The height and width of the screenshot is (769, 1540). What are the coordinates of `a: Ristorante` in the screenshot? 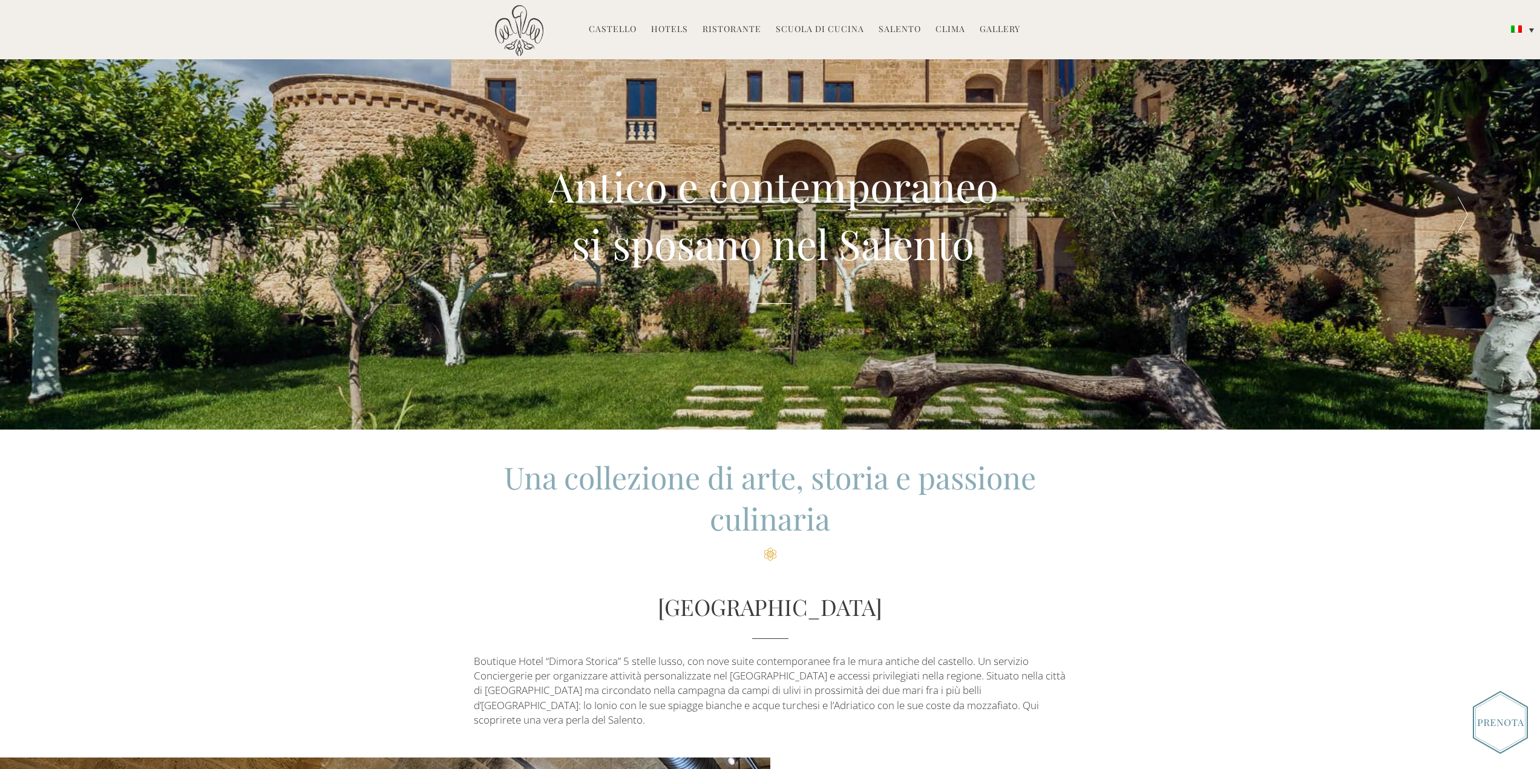 It's located at (732, 30).